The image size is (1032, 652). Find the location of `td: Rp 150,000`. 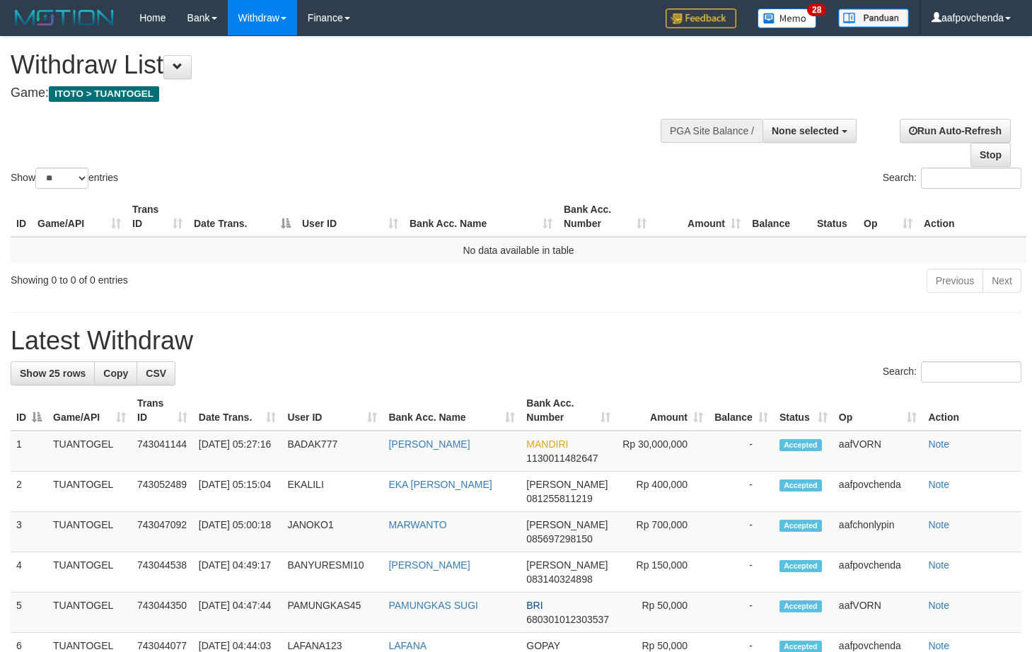

td: Rp 150,000 is located at coordinates (662, 572).